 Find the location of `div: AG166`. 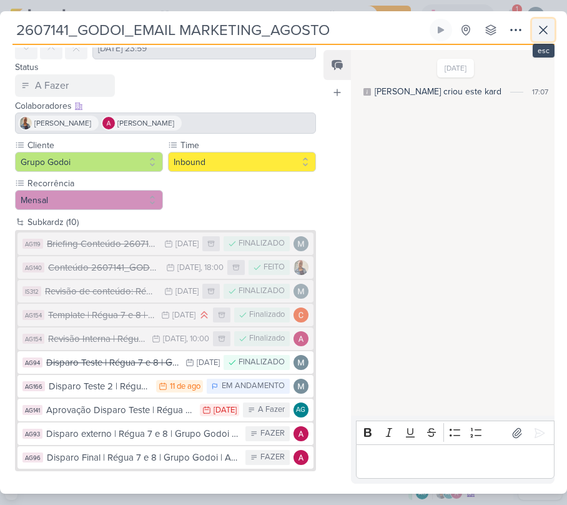

div: AG166 is located at coordinates (34, 386).